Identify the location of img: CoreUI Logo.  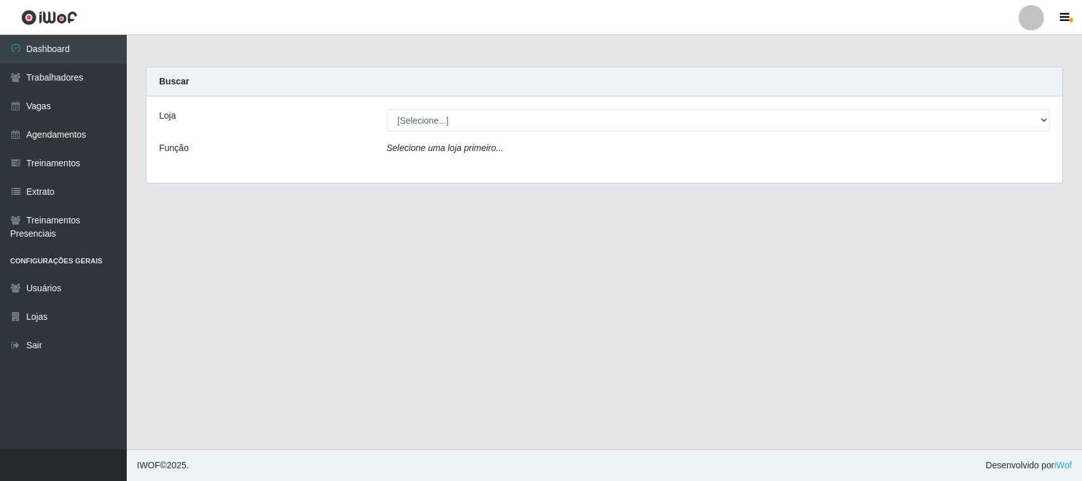
(49, 17).